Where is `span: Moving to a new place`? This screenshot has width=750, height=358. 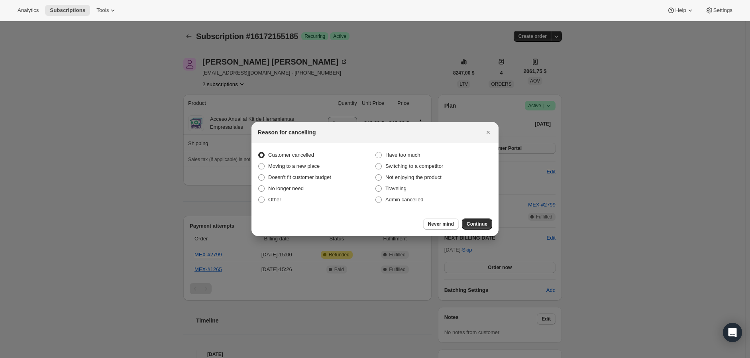
span: Moving to a new place is located at coordinates (294, 166).